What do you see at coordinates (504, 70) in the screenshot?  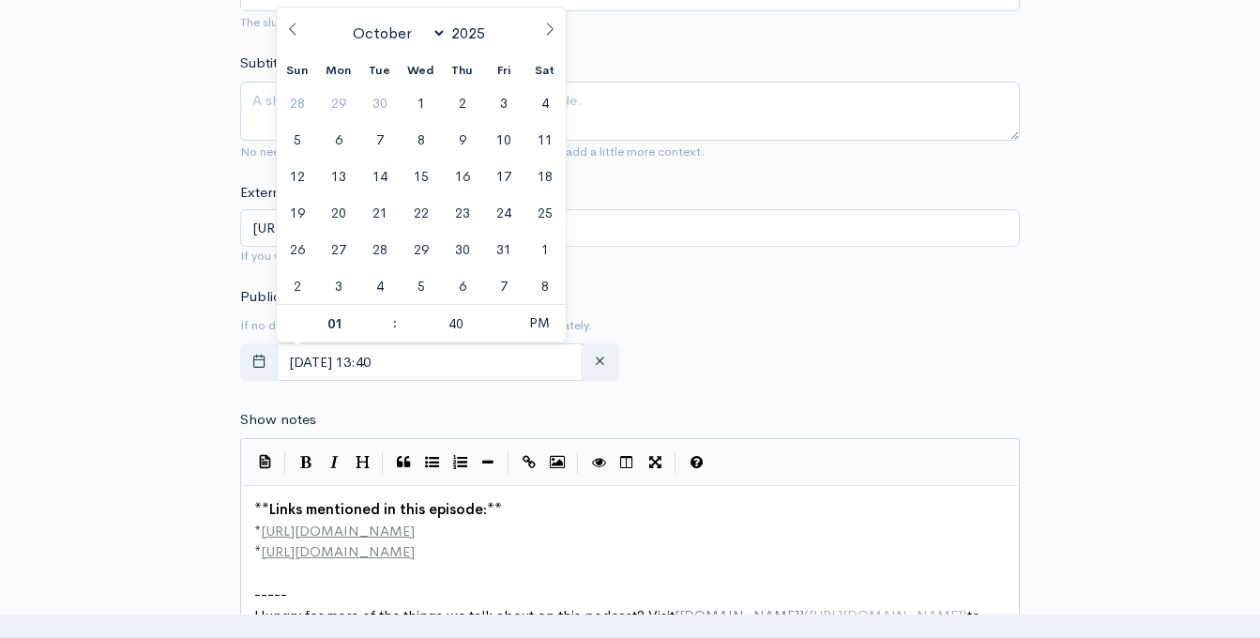 I see `span: Fri` at bounding box center [504, 70].